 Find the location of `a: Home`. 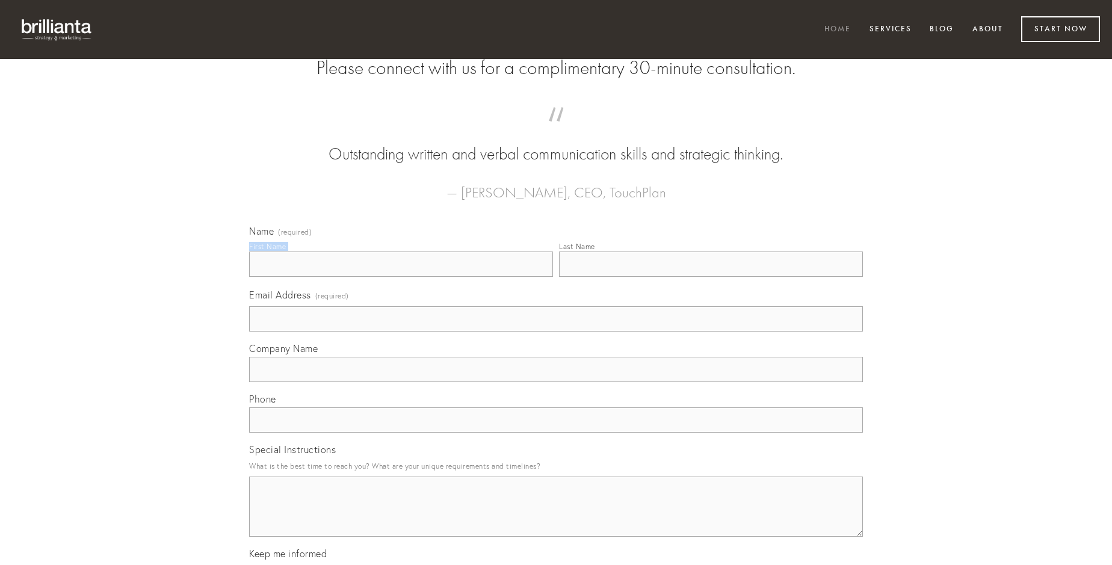

a: Home is located at coordinates (838, 29).